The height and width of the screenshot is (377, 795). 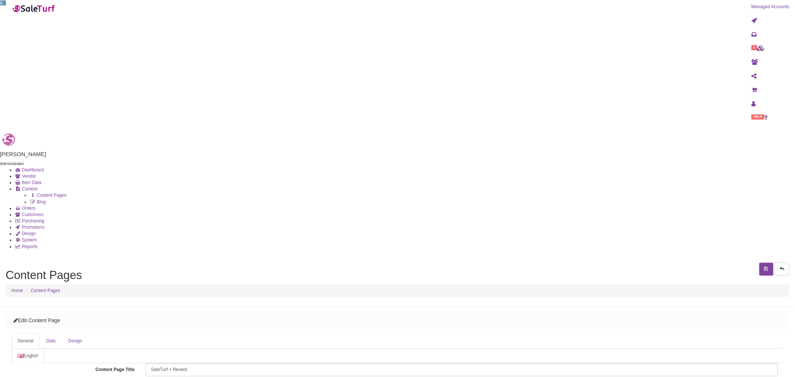 What do you see at coordinates (30, 247) in the screenshot?
I see `span: Reports` at bounding box center [30, 247].